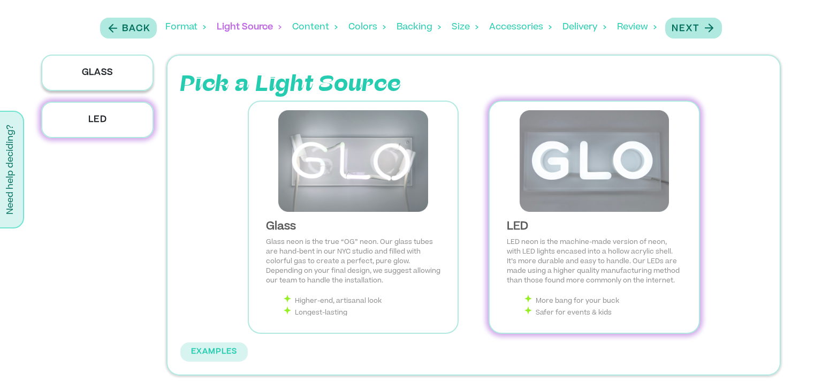 The width and height of the screenshot is (822, 390). What do you see at coordinates (594, 161) in the screenshot?
I see `img: LED` at bounding box center [594, 161].